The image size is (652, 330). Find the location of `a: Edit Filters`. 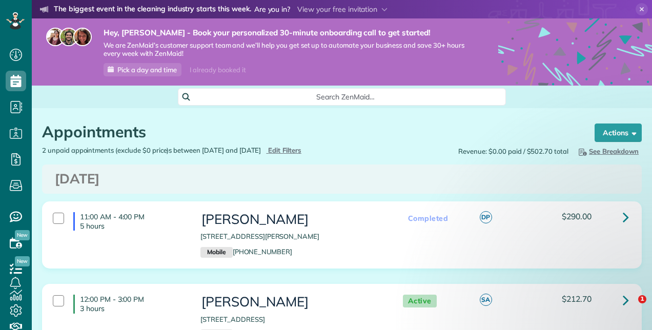

a: Edit Filters is located at coordinates (283, 150).